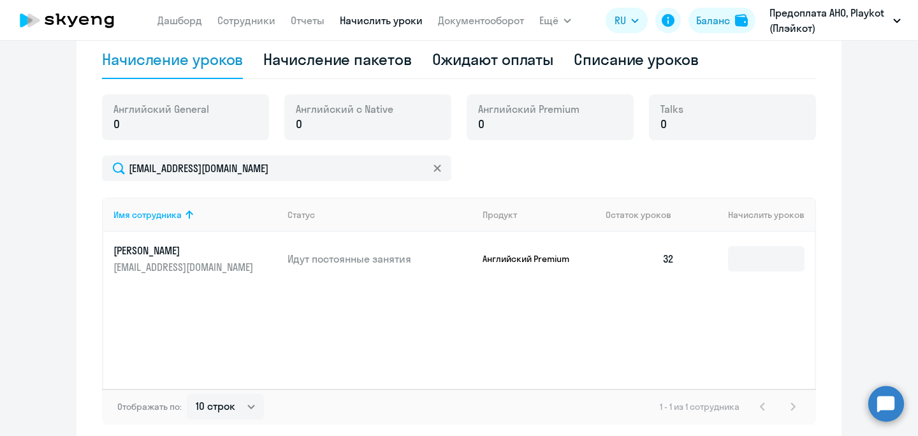 This screenshot has height=436, width=918. I want to click on a: Дашборд, so click(180, 20).